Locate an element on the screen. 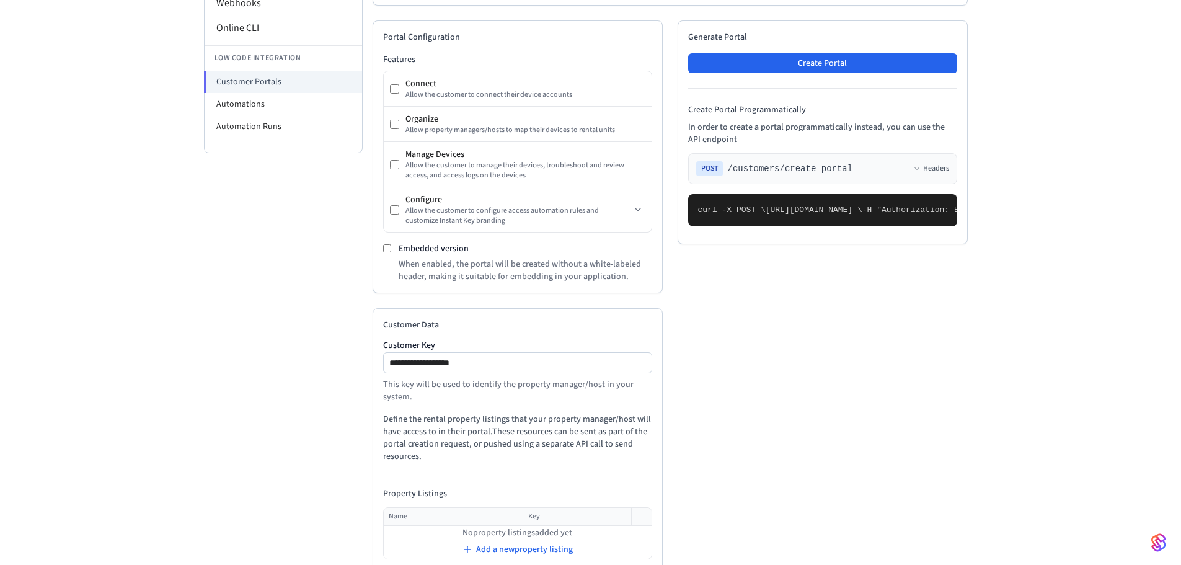 The height and width of the screenshot is (565, 1181). div: Manage Devices is located at coordinates (525, 154).